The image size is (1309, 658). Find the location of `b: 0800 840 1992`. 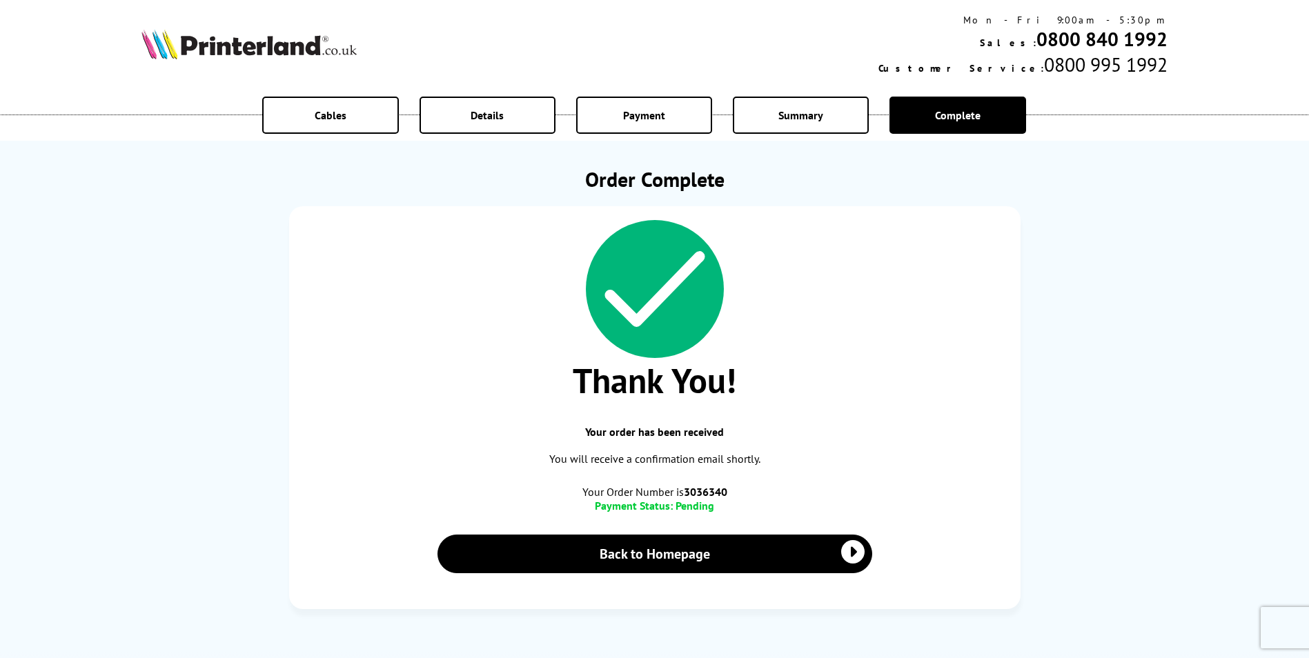

b: 0800 840 1992 is located at coordinates (1102, 39).